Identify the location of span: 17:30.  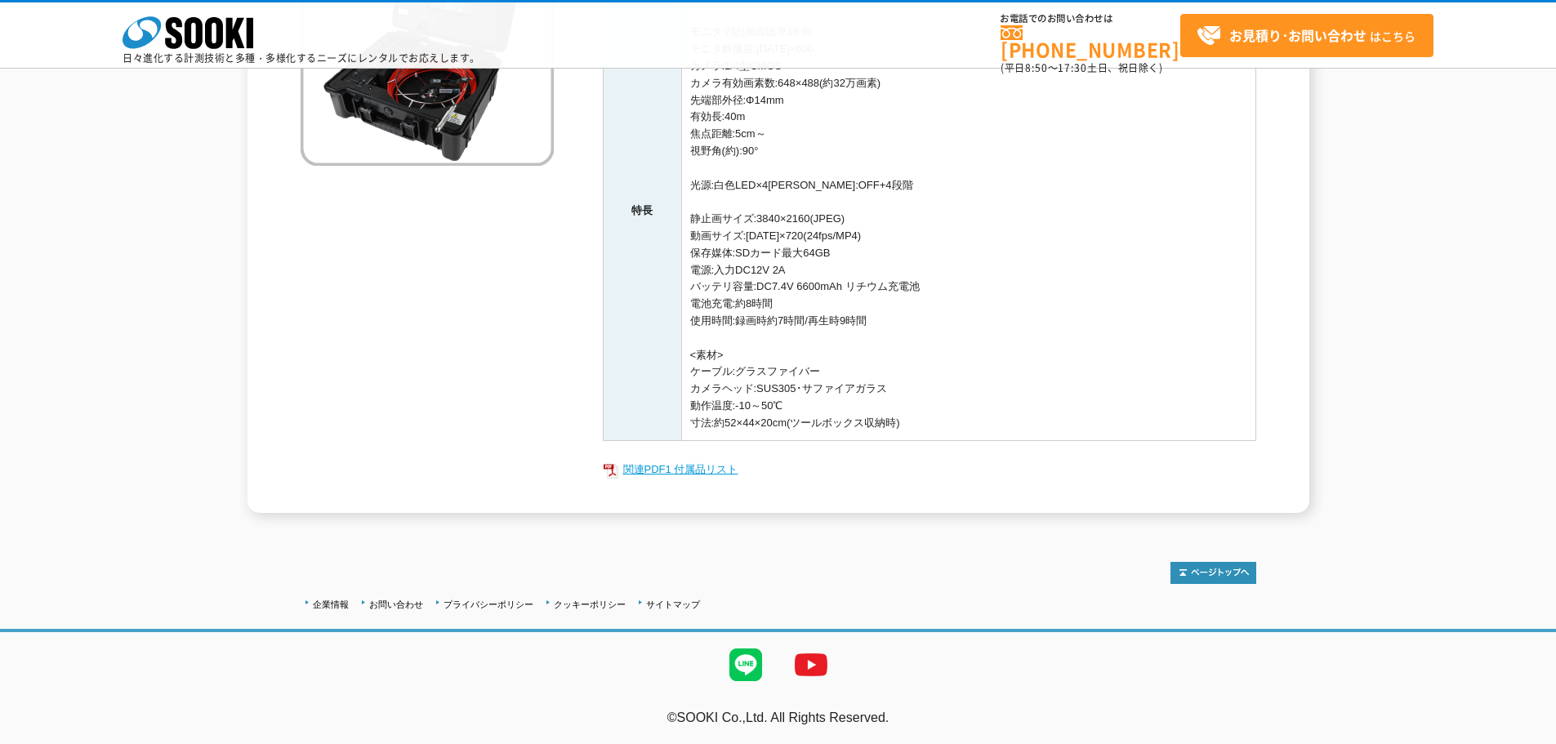
(1072, 68).